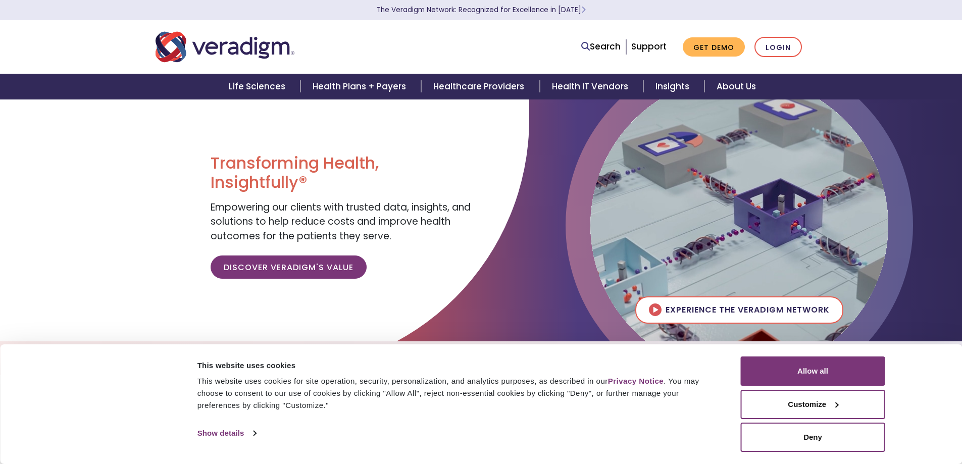  What do you see at coordinates (673, 86) in the screenshot?
I see `a: Insights` at bounding box center [673, 86].